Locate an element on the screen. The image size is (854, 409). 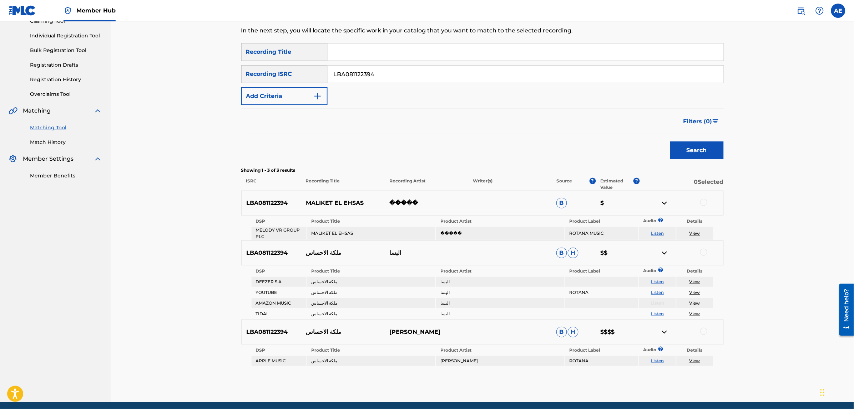
p: ISRC is located at coordinates (271, 184).